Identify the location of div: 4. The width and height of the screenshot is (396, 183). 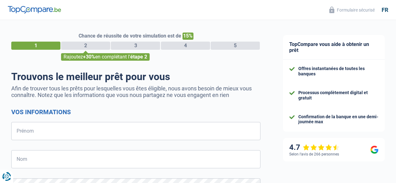
(186, 46).